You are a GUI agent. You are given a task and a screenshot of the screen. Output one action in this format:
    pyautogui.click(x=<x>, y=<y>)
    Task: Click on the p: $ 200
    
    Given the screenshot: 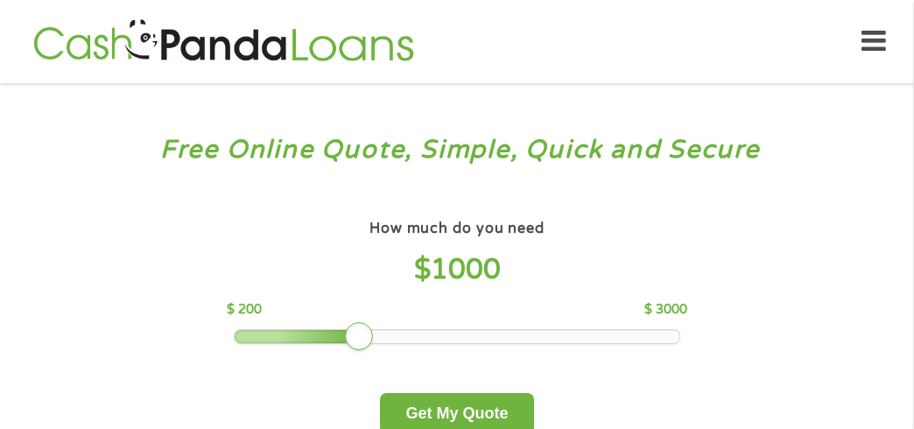 What is the action you would take?
    pyautogui.click(x=244, y=310)
    